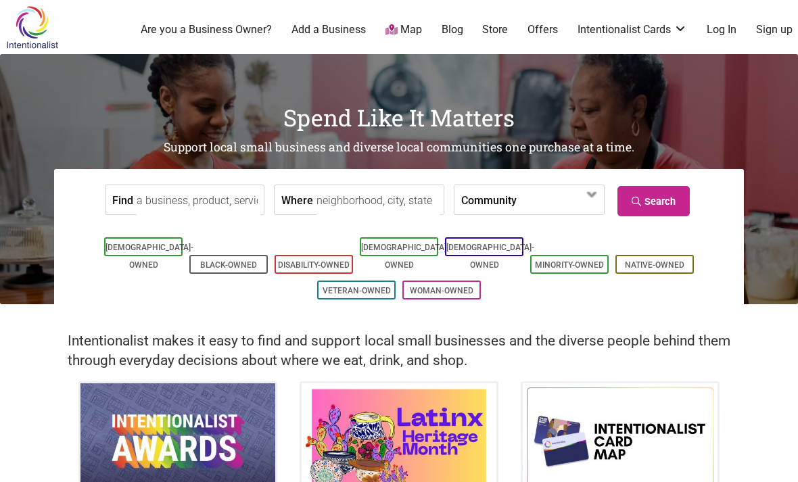 The image size is (798, 482). What do you see at coordinates (722, 30) in the screenshot?
I see `a: Log In` at bounding box center [722, 30].